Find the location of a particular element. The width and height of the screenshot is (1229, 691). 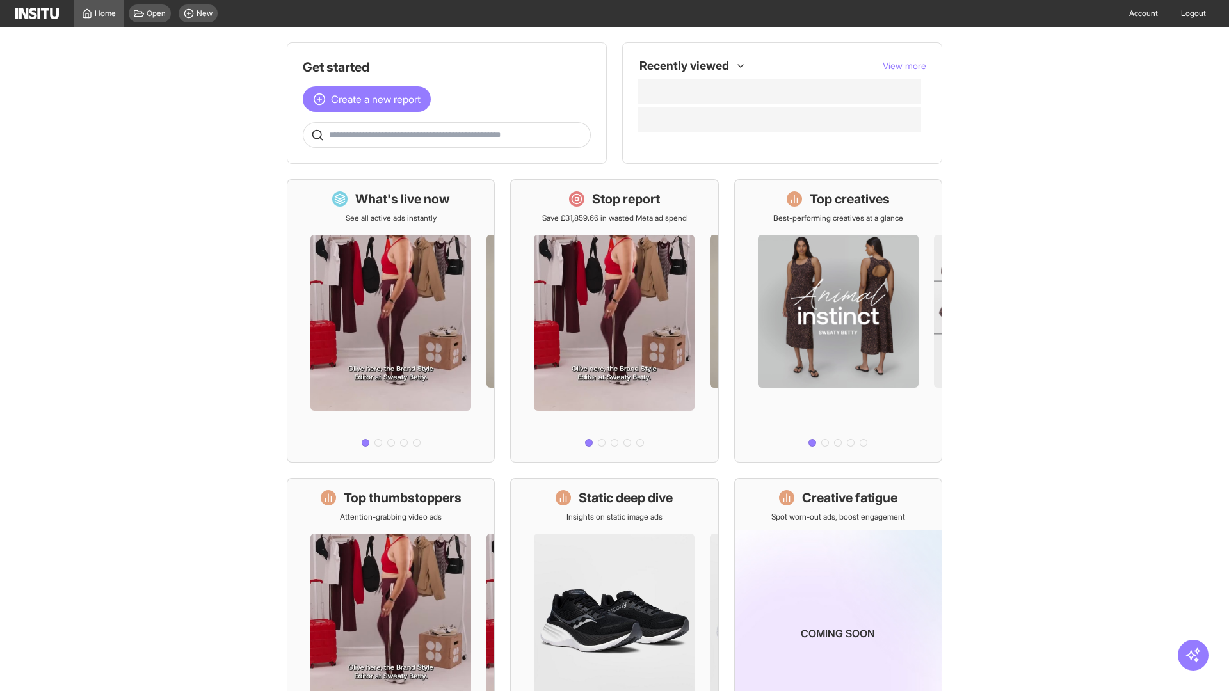

h1: Static deep dive is located at coordinates (625, 498).